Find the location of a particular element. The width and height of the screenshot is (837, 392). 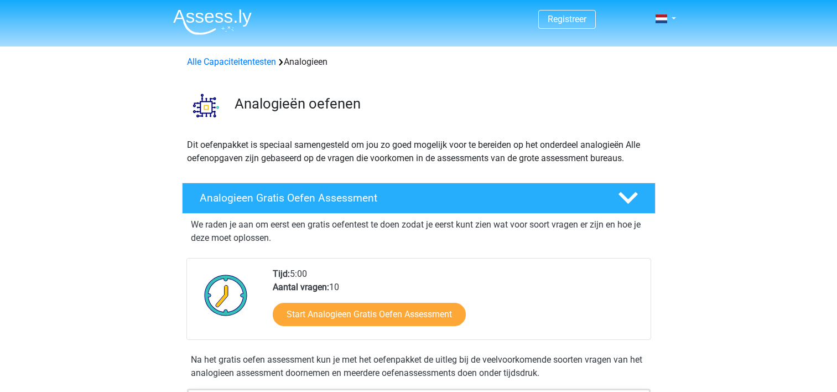

h4: Analogieen Gratis Oefen Assessment is located at coordinates (400, 198).